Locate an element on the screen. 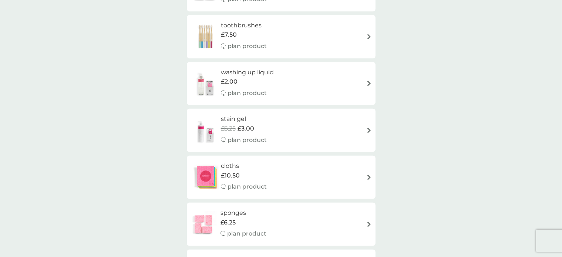 This screenshot has width=562, height=257. span: £7.50 is located at coordinates (229, 35).